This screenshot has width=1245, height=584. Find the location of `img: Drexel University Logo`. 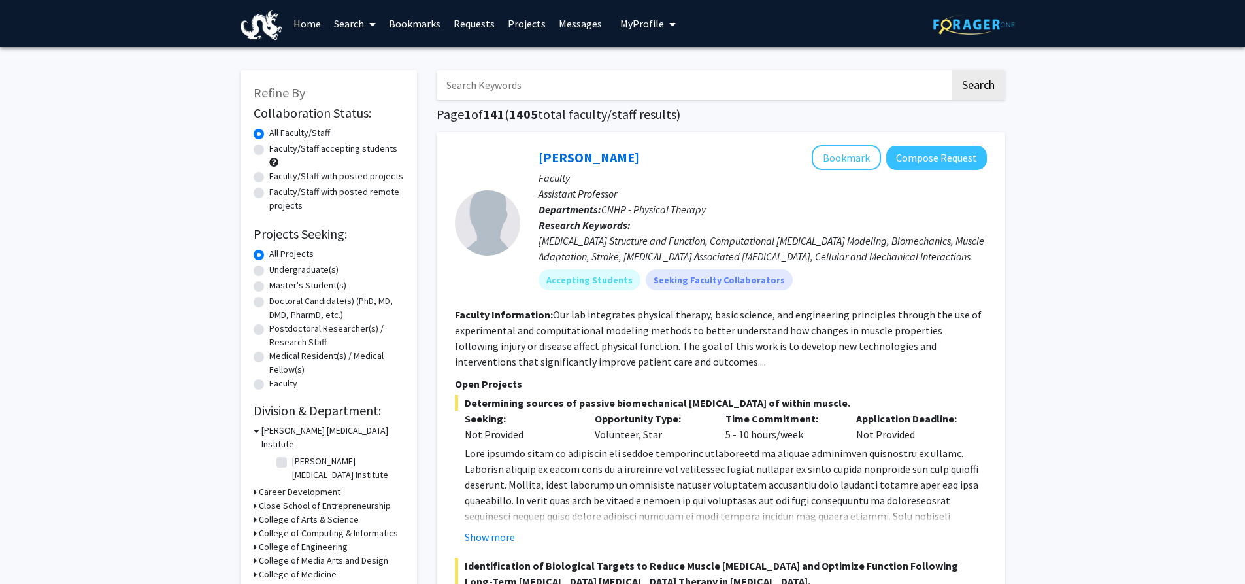

img: Drexel University Logo is located at coordinates (261, 25).